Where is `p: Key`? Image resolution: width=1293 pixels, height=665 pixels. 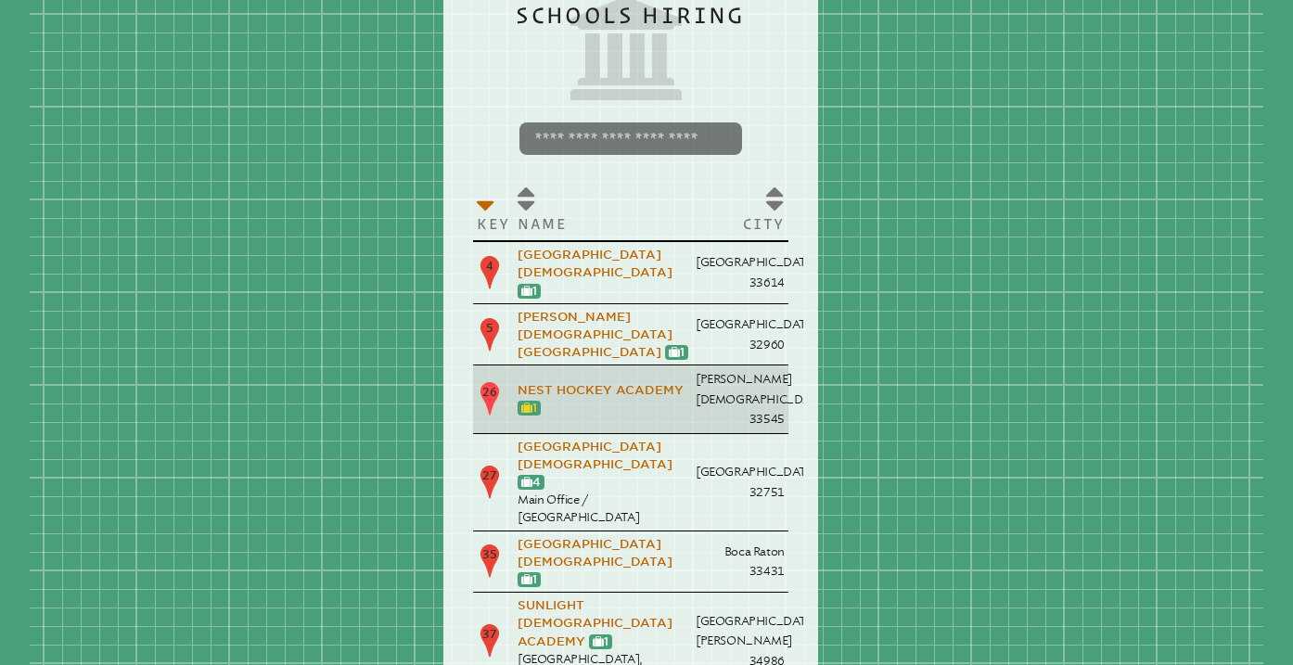
p: Key is located at coordinates (493, 224).